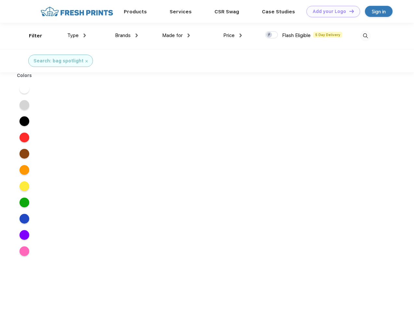  What do you see at coordinates (229, 35) in the screenshot?
I see `span: Price` at bounding box center [229, 35].